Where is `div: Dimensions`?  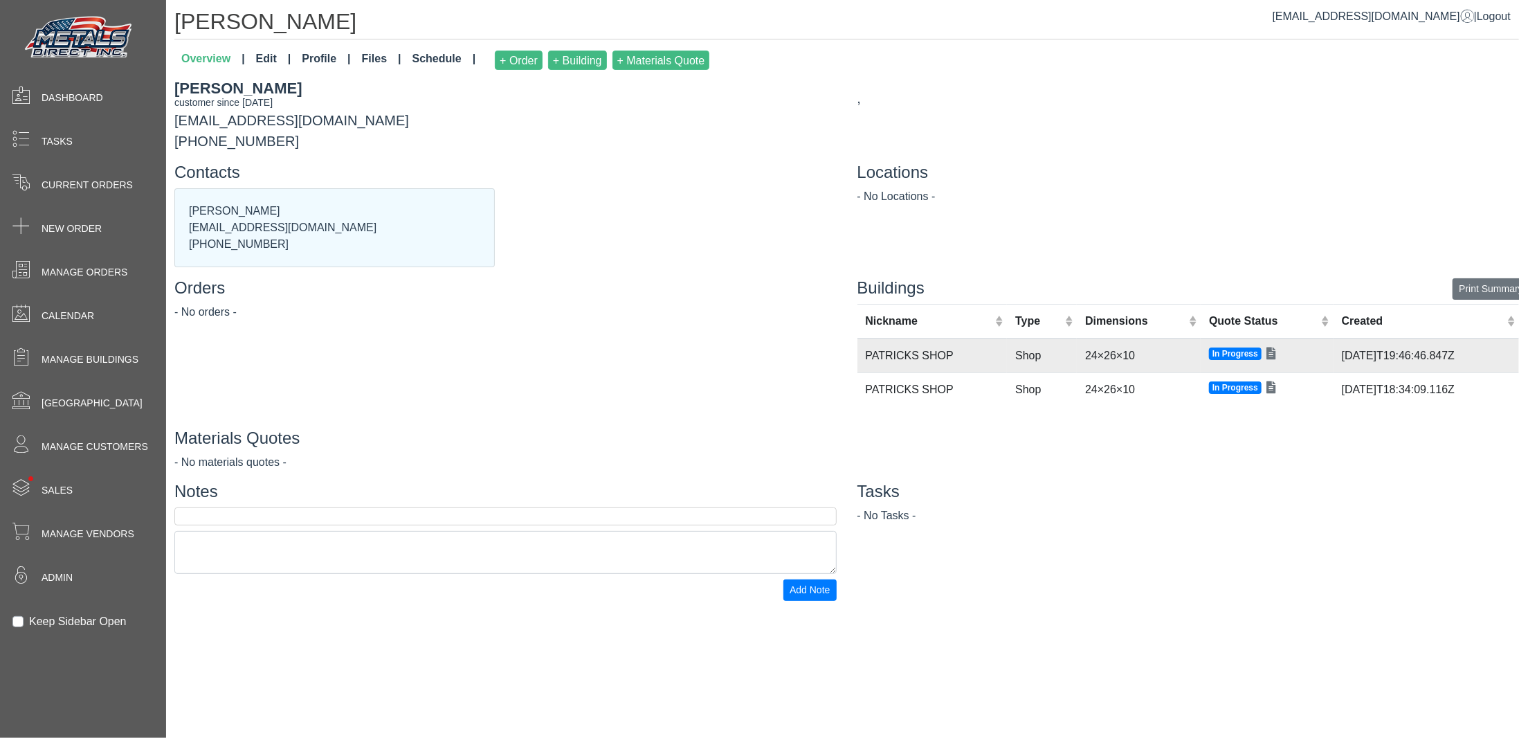 div: Dimensions is located at coordinates (1135, 321).